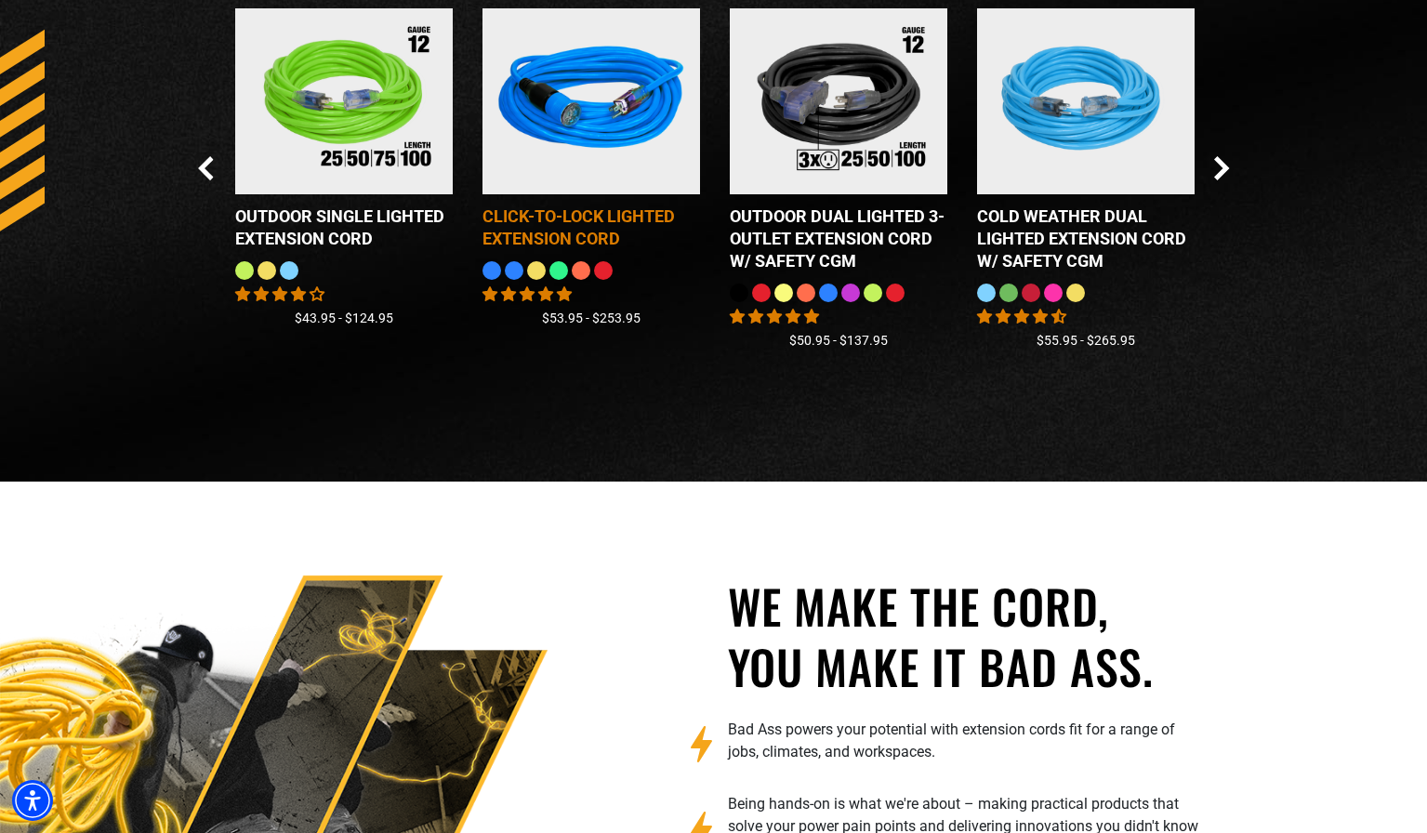 The height and width of the screenshot is (833, 1427). Describe the element at coordinates (839, 340) in the screenshot. I see `div: $50.95 - $137.95` at that location.